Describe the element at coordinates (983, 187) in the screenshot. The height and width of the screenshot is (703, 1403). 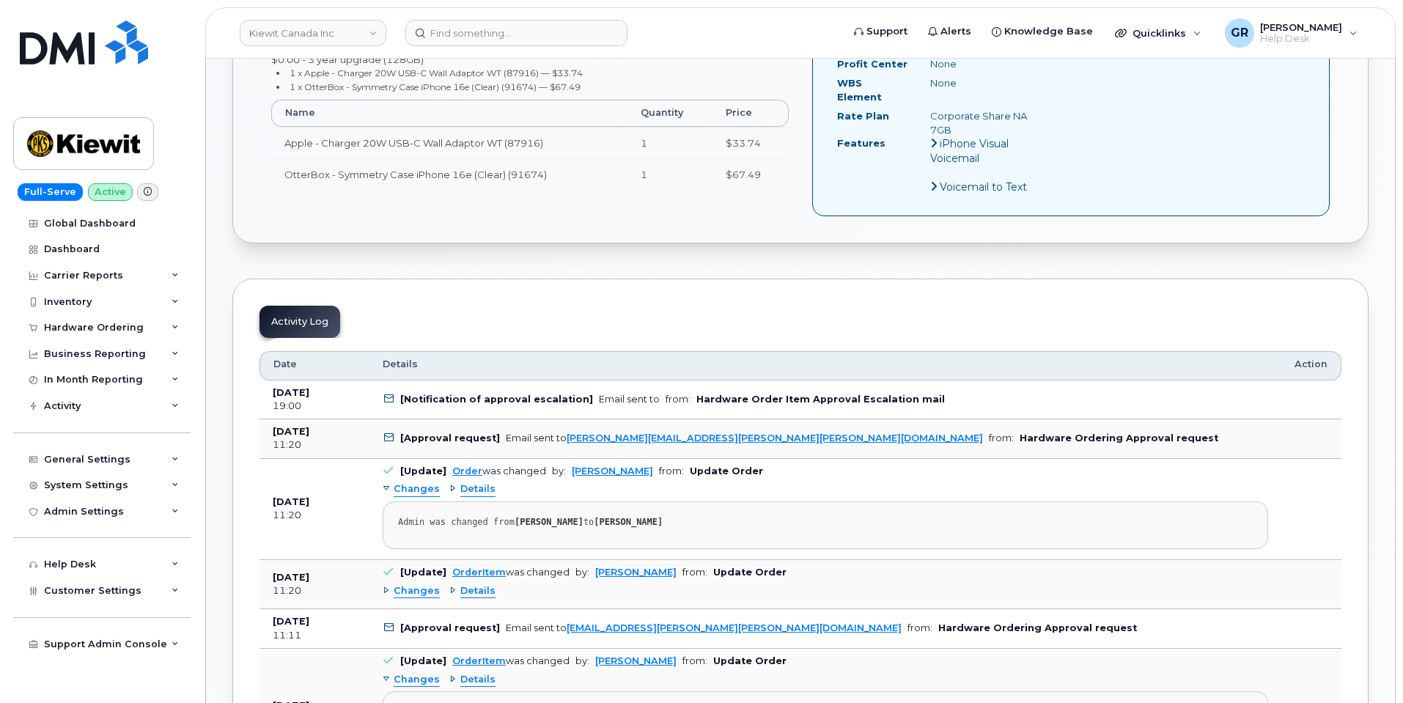
I see `span: Voicemail to Text` at that location.